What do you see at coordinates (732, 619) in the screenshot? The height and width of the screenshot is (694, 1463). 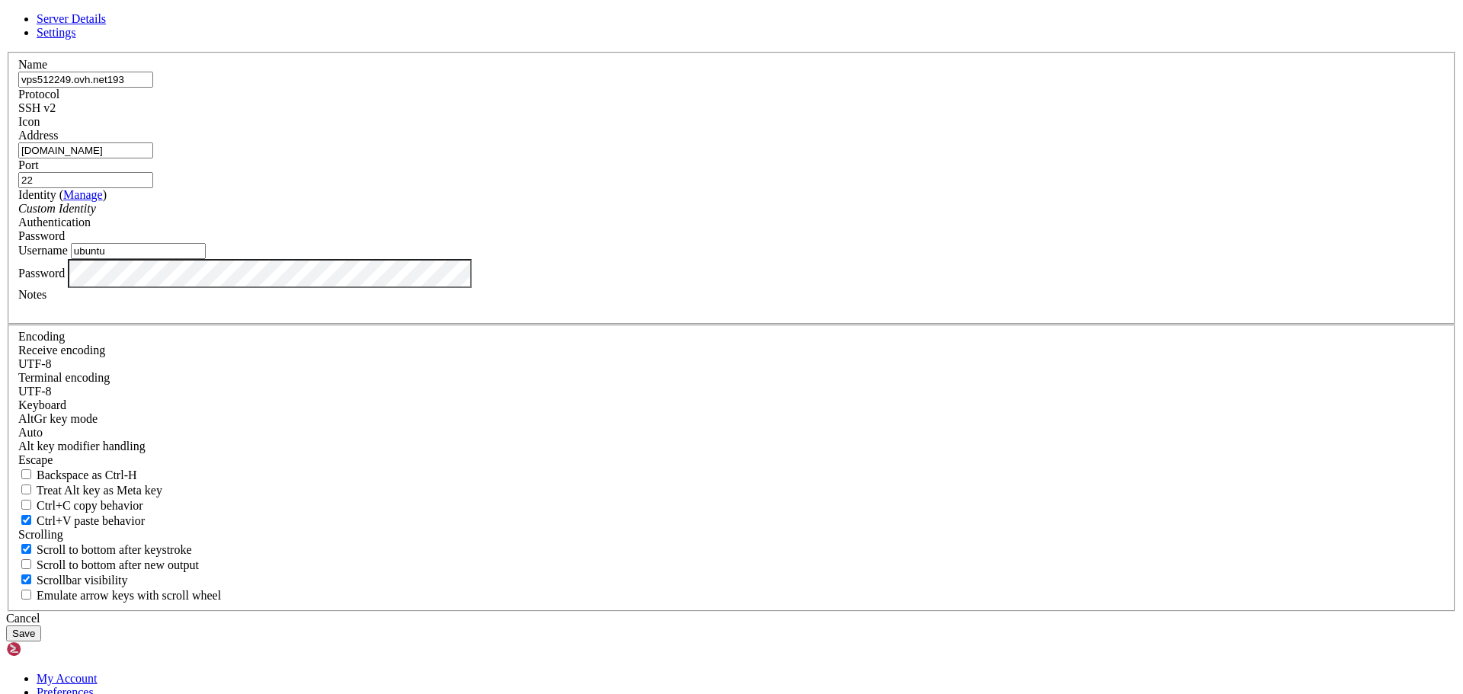 I see `div: Cancel` at bounding box center [732, 619].